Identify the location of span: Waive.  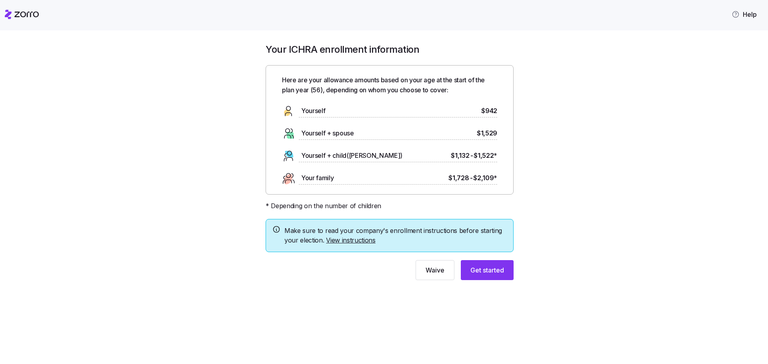
(435, 270).